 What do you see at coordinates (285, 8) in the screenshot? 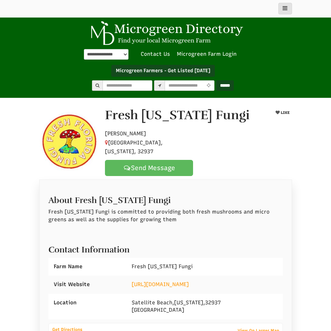
I see `button: main_menu` at bounding box center [285, 8].